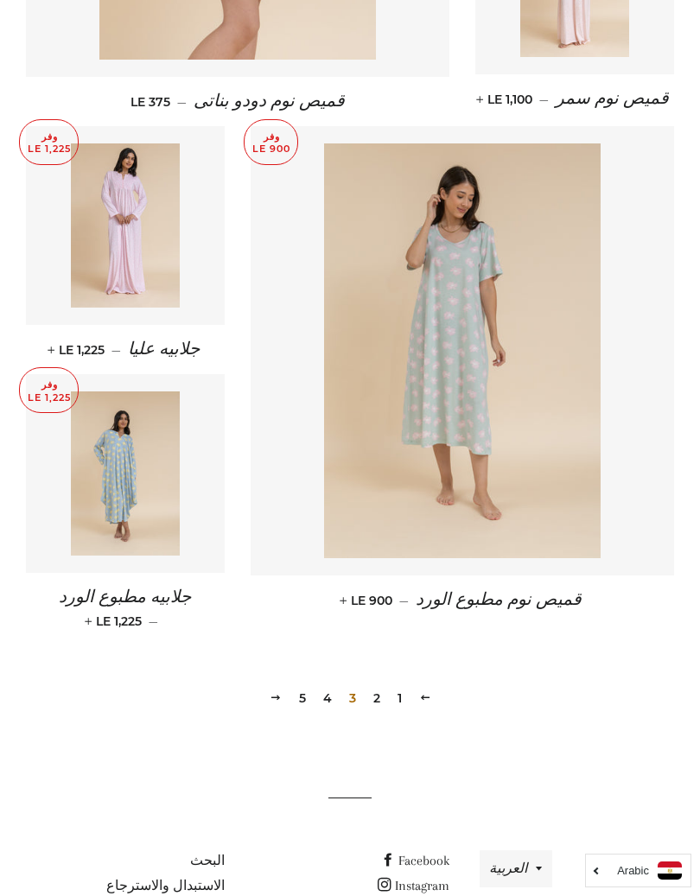 Image resolution: width=700 pixels, height=896 pixels. Describe the element at coordinates (633, 870) in the screenshot. I see `i: Arabic` at that location.